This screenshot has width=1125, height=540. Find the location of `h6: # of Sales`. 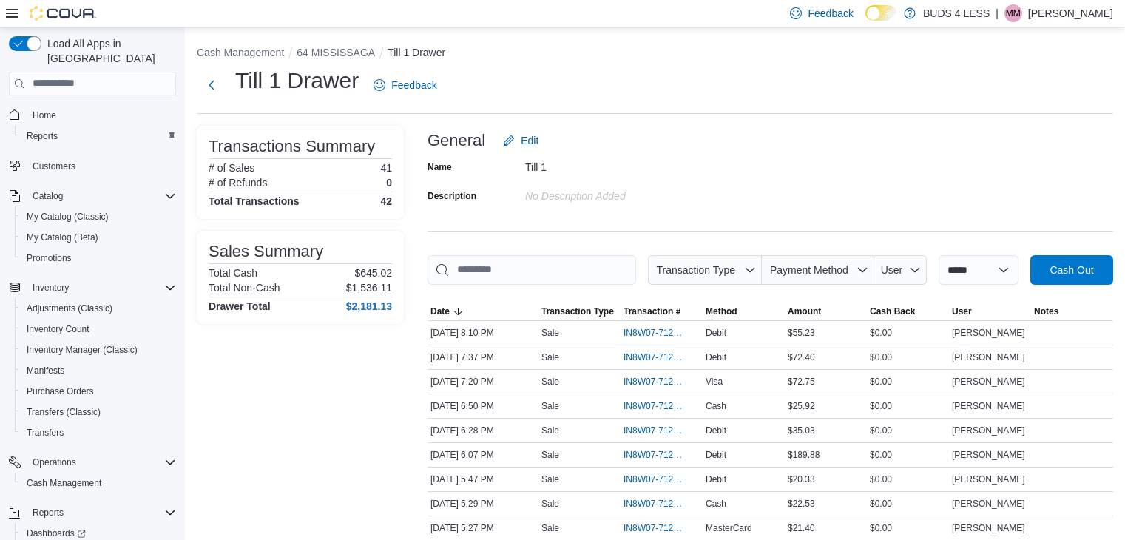

h6: # of Sales is located at coordinates (231, 168).